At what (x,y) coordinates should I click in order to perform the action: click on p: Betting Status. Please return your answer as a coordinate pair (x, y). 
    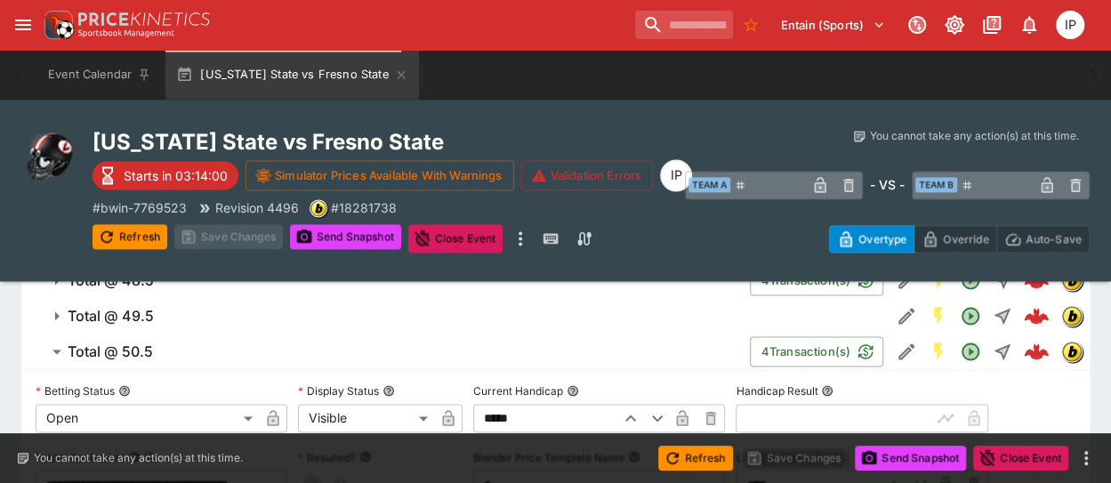
    Looking at the image, I should click on (75, 391).